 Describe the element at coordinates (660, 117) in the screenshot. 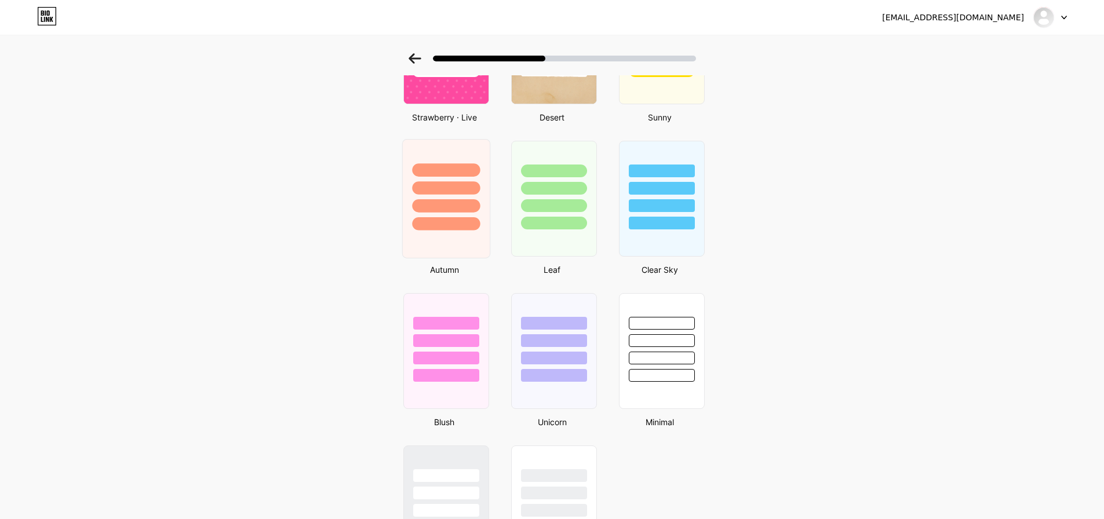

I see `div: Sunny` at that location.